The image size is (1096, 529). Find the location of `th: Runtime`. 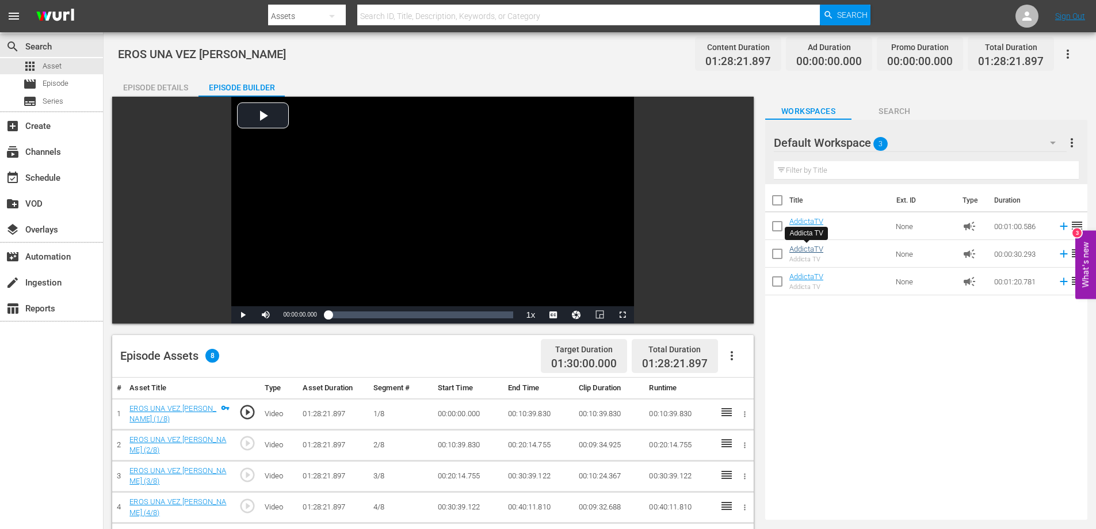

th: Runtime is located at coordinates (680, 388).